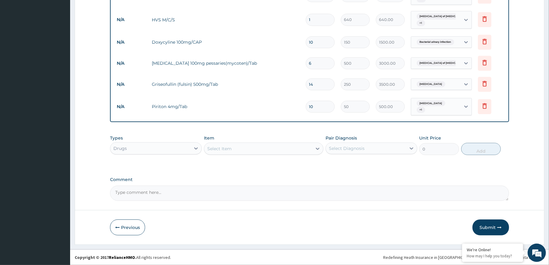 The image size is (549, 265). I want to click on a: RelianceHMO, so click(122, 257).